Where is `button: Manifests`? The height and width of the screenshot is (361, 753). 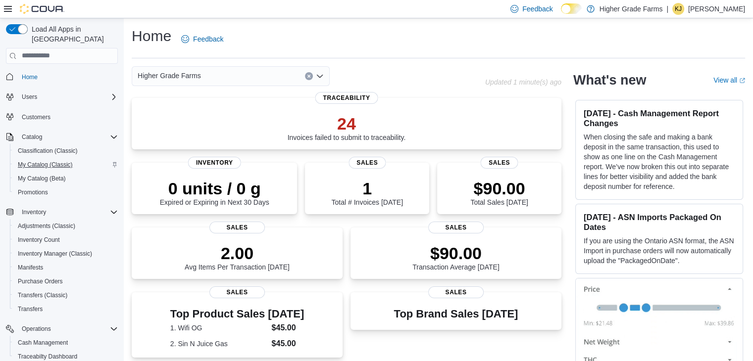 button: Manifests is located at coordinates (66, 268).